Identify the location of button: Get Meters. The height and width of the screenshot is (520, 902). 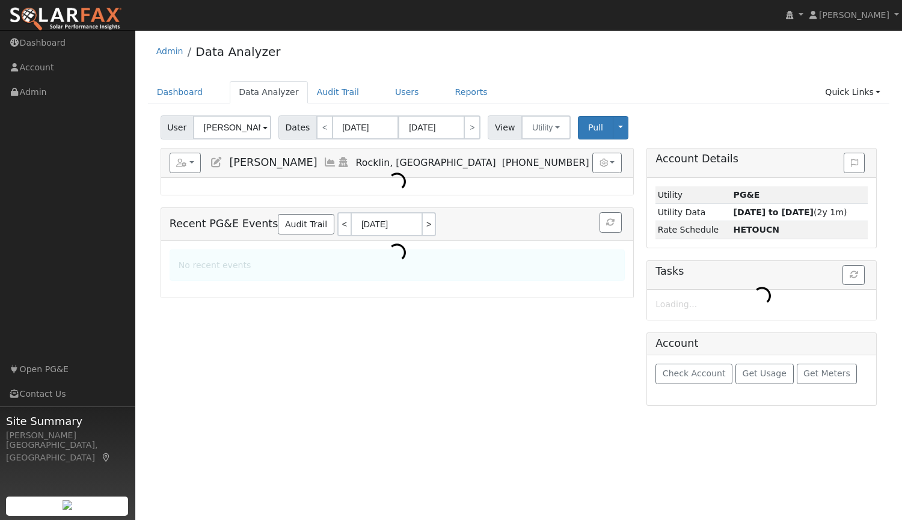
(826, 374).